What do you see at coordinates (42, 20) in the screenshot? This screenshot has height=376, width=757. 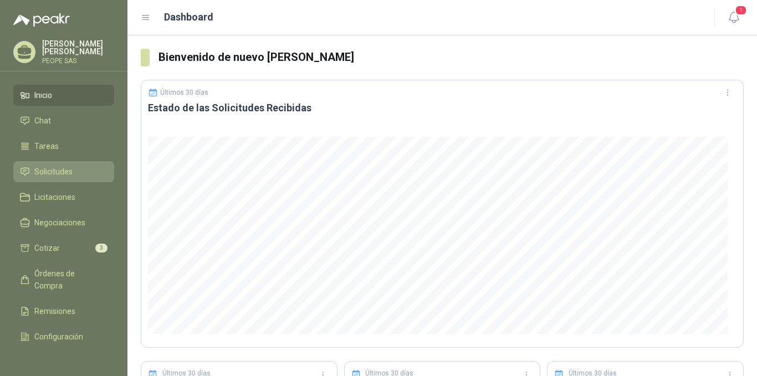 I see `img: Logo peakr` at bounding box center [42, 20].